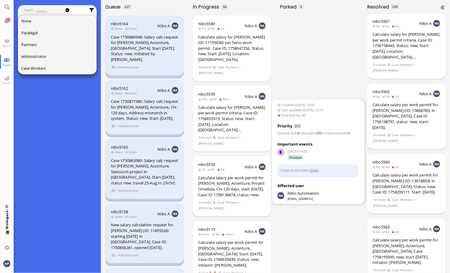  Describe the element at coordinates (308, 133) in the screenshot. I see `span: Due date` at that location.